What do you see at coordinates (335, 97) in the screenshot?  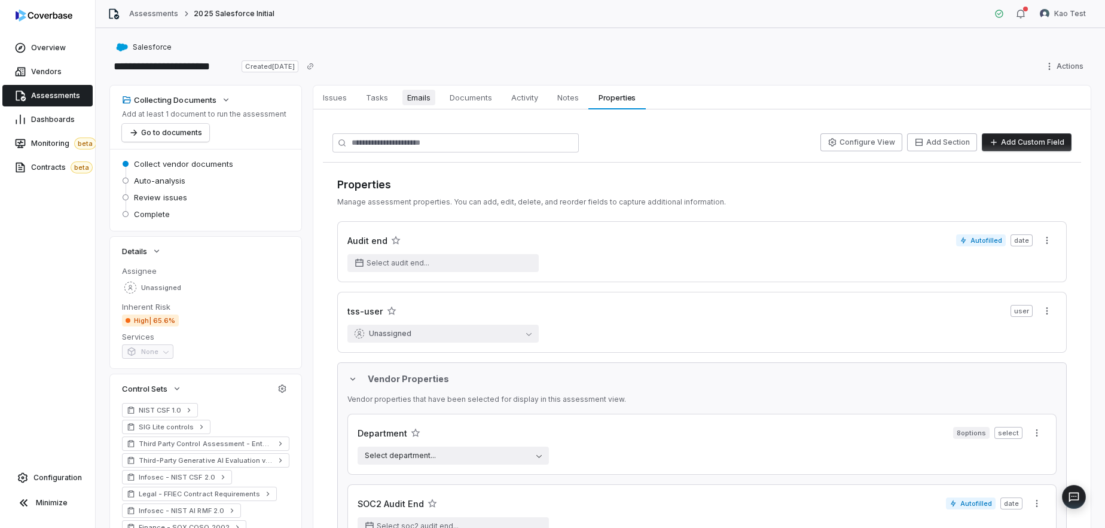 I see `span: Issues` at bounding box center [335, 97].